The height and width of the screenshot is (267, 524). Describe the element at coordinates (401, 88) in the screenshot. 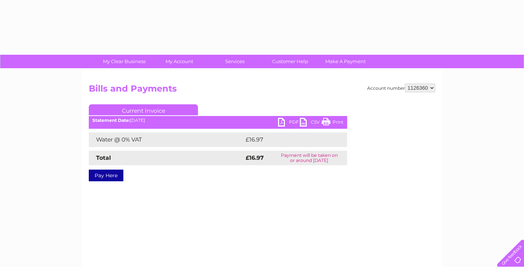

I see `div: Account number` at that location.